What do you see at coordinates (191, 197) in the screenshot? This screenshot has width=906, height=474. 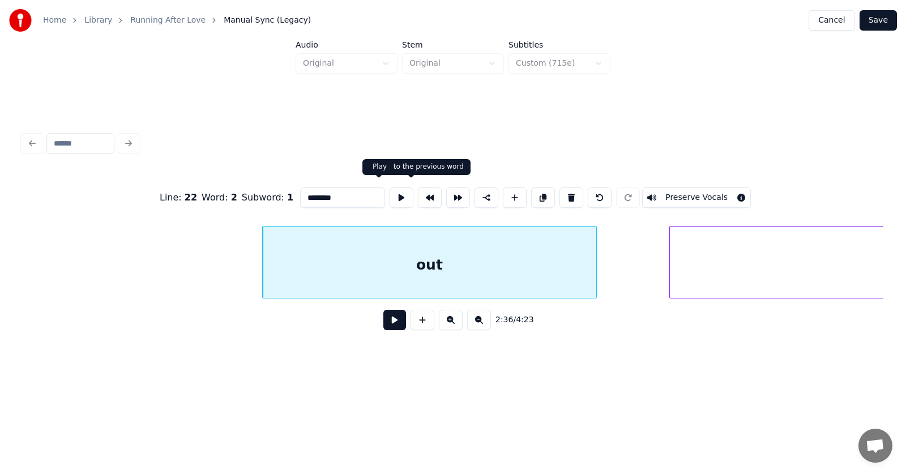 I see `span: 22` at bounding box center [191, 197].